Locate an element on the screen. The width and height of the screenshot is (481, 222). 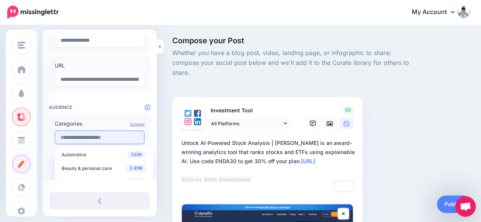
span: 60 is located at coordinates (348, 110).